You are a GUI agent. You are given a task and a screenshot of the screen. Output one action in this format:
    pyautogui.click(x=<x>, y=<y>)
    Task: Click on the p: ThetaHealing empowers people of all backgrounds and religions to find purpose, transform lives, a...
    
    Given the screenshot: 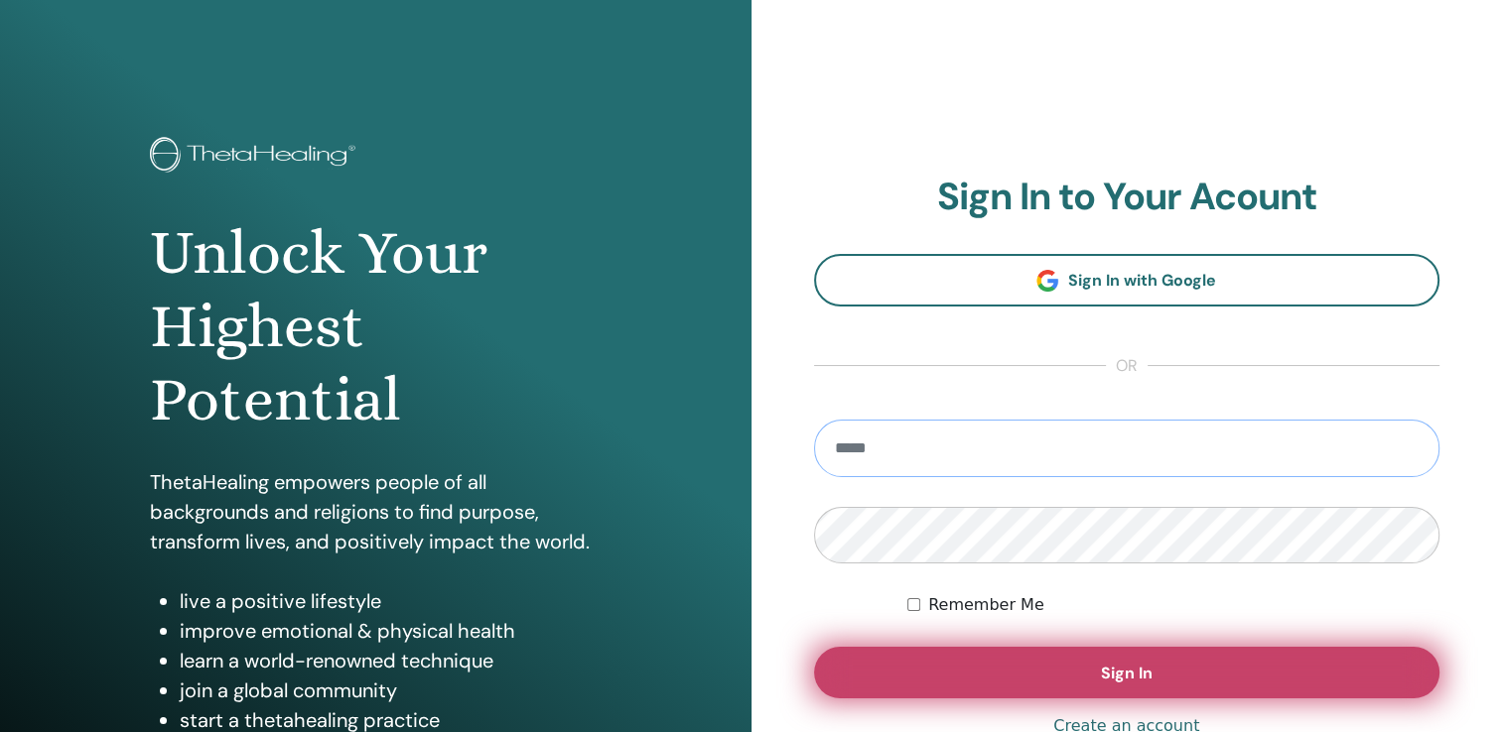 What is the action you would take?
    pyautogui.click(x=375, y=512)
    